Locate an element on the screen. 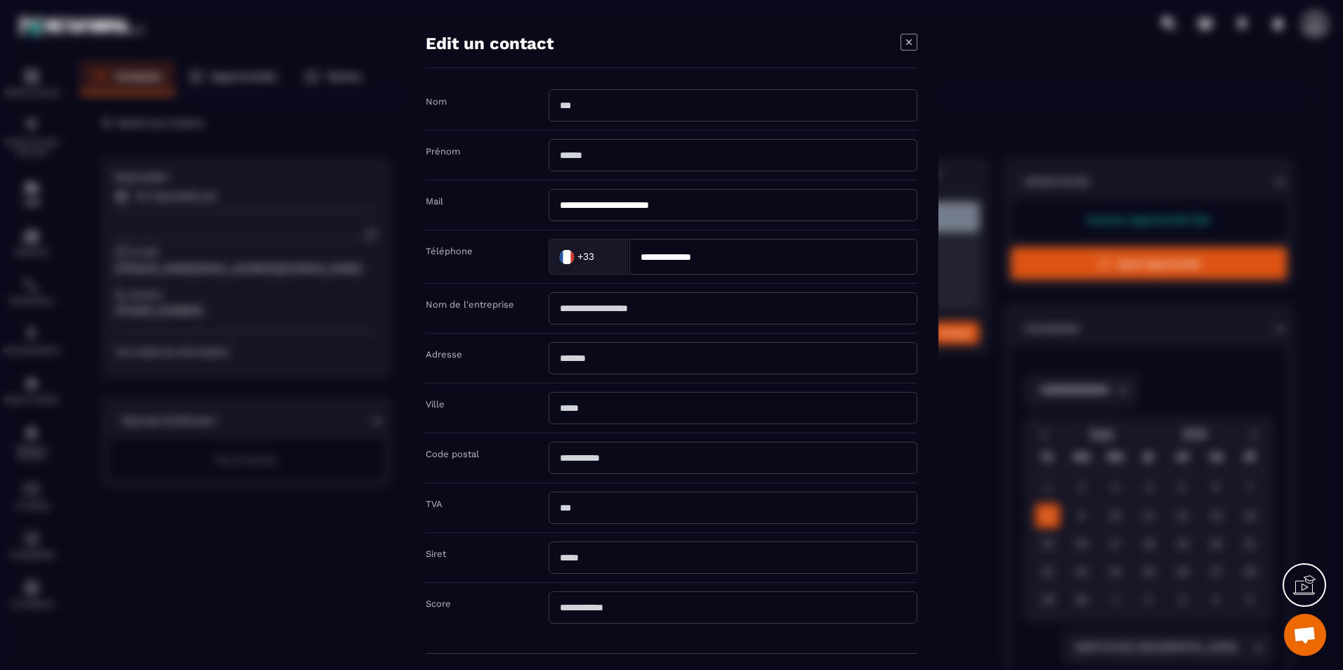 Image resolution: width=1343 pixels, height=670 pixels. input: Search for option is located at coordinates (605, 256).